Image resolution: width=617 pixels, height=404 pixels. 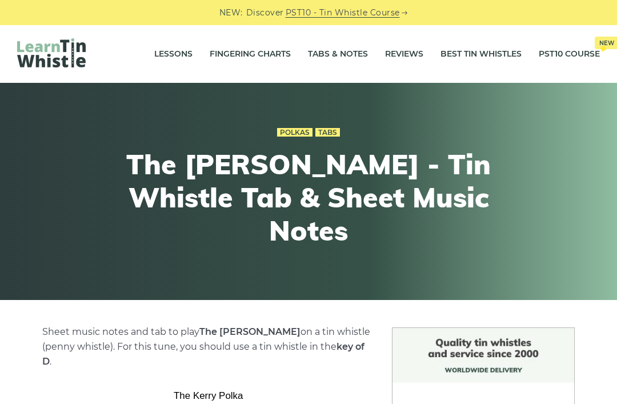 I want to click on strong: key of D, so click(x=203, y=354).